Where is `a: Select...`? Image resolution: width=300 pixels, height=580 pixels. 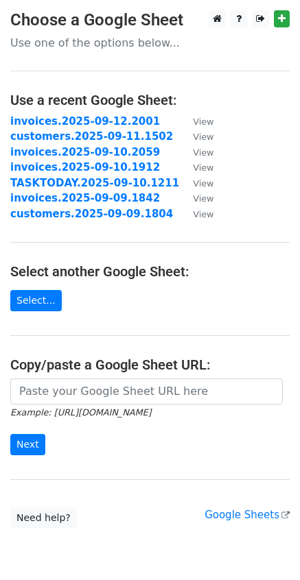 a: Select... is located at coordinates (36, 300).